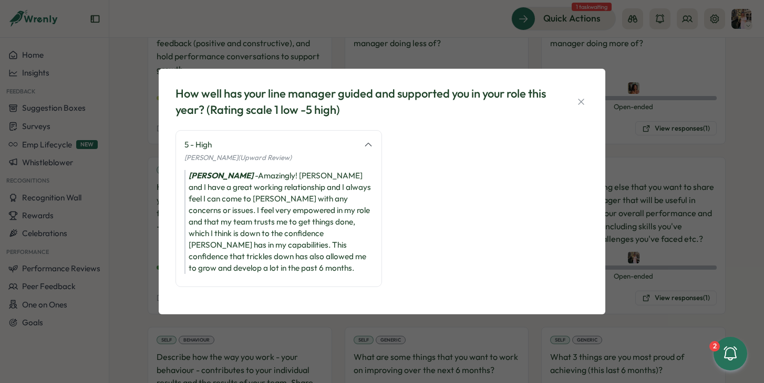 The height and width of the screenshot is (383, 764). What do you see at coordinates (730, 354) in the screenshot?
I see `button: 2` at bounding box center [730, 354].